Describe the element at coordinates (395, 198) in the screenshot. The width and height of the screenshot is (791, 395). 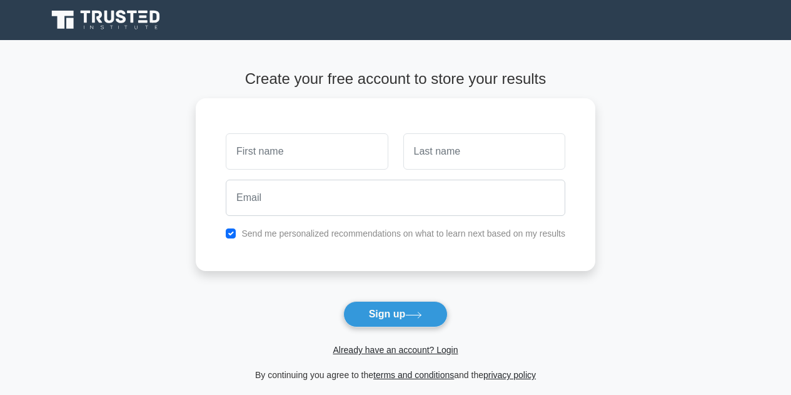
I see `input: Email` at that location.